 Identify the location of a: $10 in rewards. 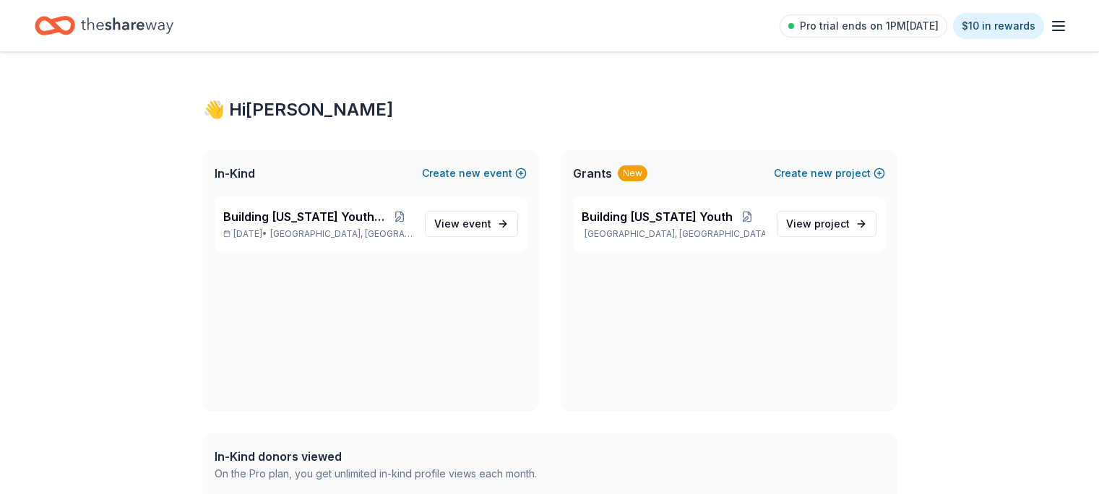
(999, 26).